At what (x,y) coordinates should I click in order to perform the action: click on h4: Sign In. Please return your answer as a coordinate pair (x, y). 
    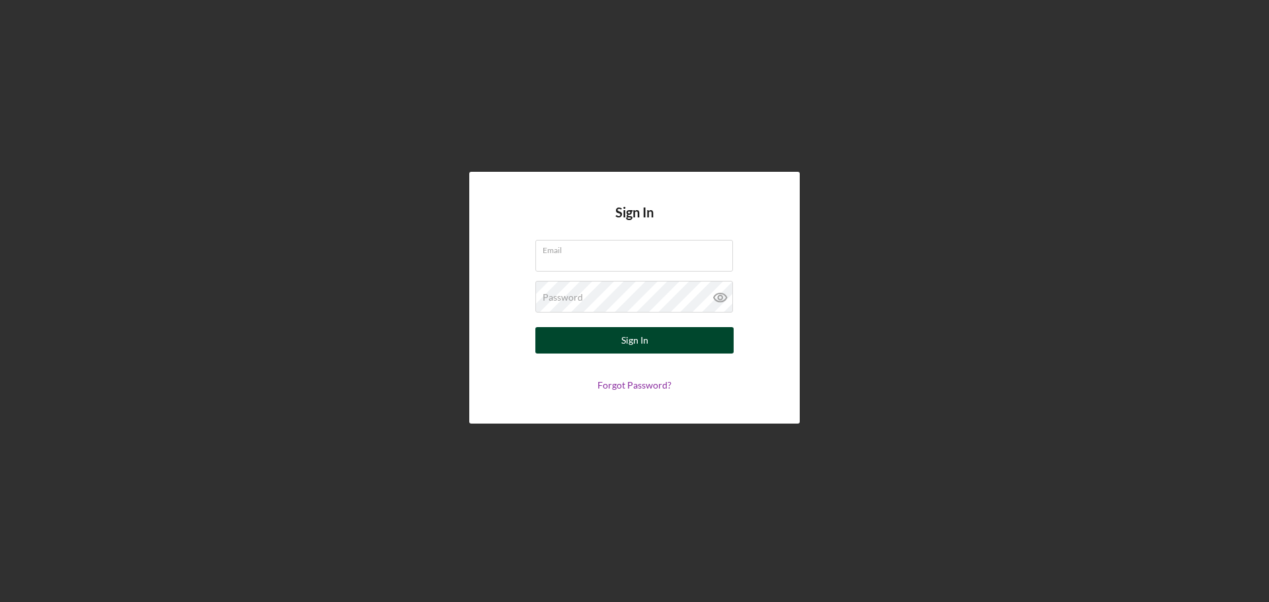
    Looking at the image, I should click on (634, 222).